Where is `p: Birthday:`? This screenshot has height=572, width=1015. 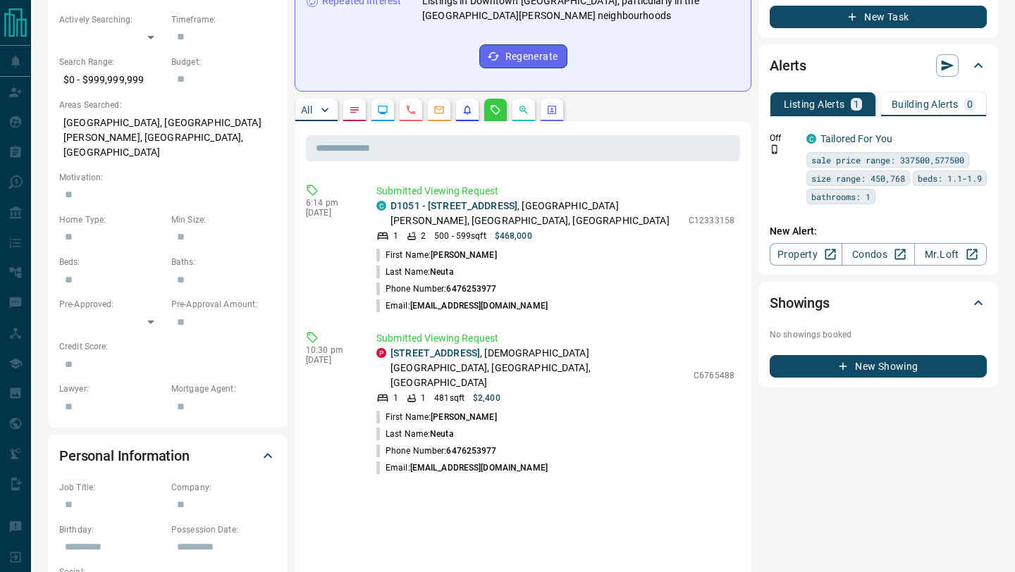
p: Birthday: is located at coordinates (111, 530).